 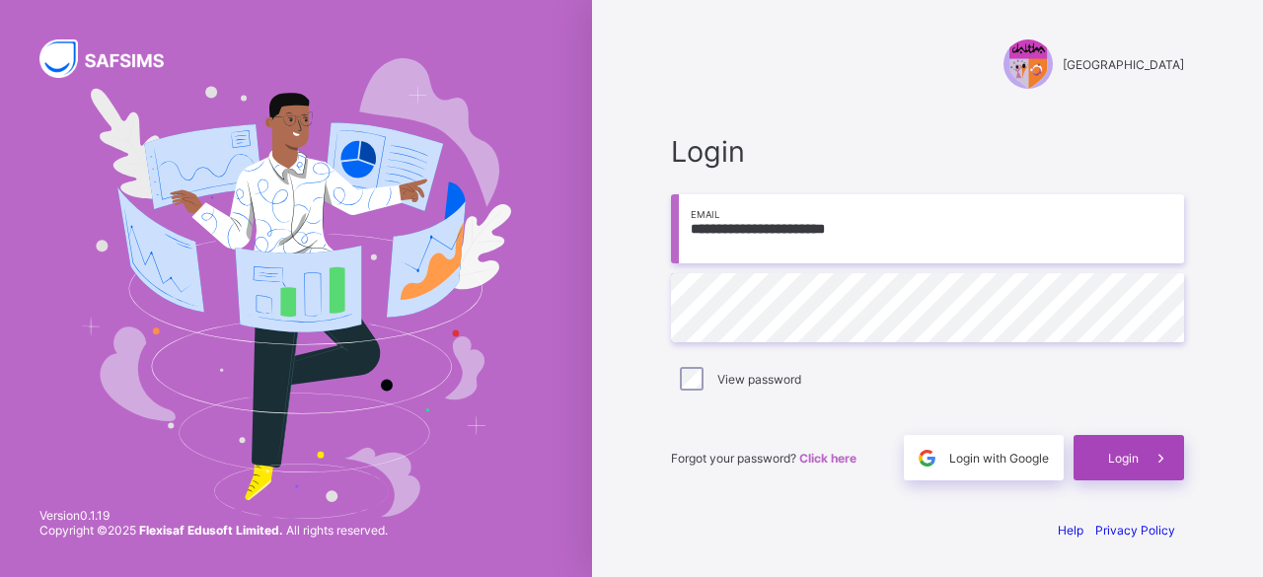 What do you see at coordinates (926, 458) in the screenshot?
I see `img: google.396cfc9801f0270233282035f929180a.svg` at bounding box center [926, 458].